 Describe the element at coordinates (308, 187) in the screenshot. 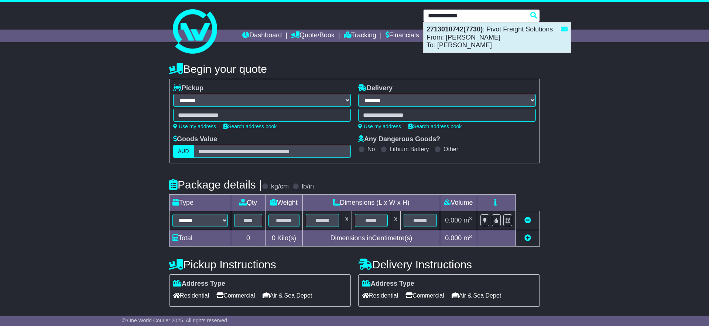

I see `label: lb/in` at that location.